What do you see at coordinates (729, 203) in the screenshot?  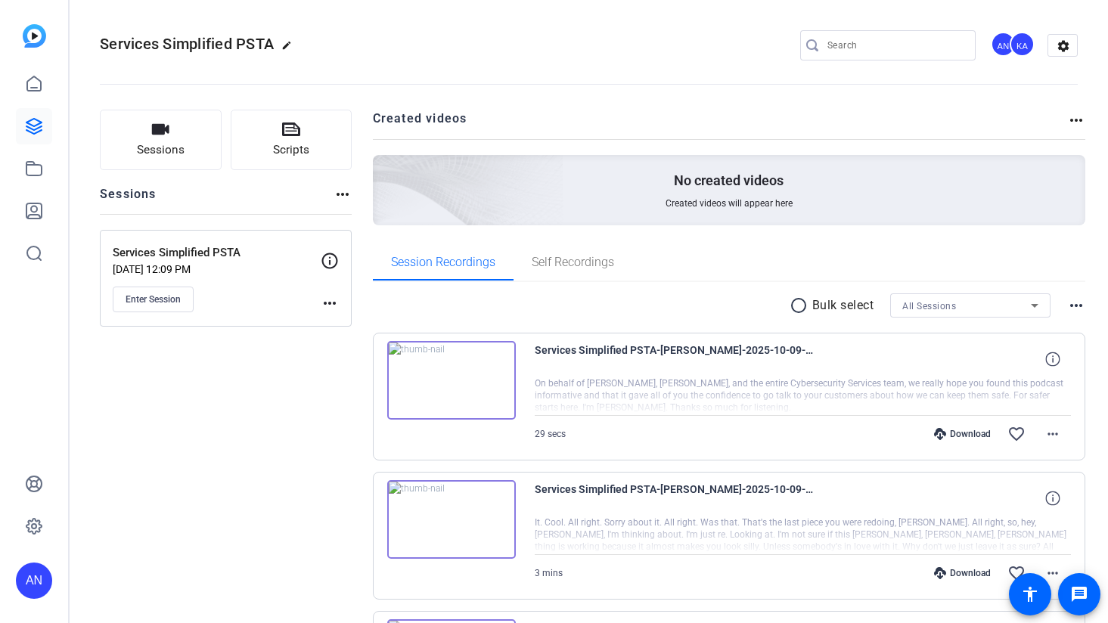 I see `span: Created videos will appear here` at bounding box center [729, 203].